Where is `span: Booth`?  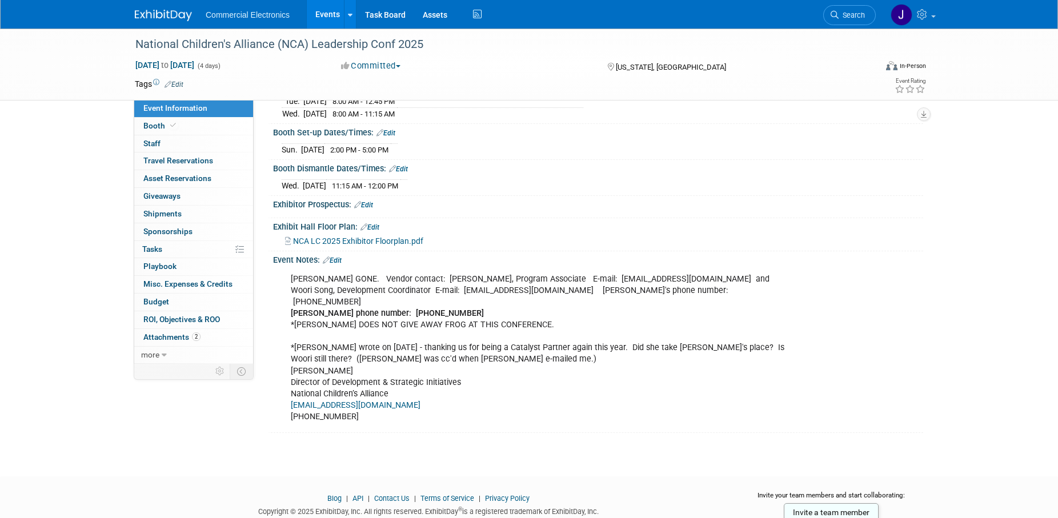
span: Booth is located at coordinates (161, 126).